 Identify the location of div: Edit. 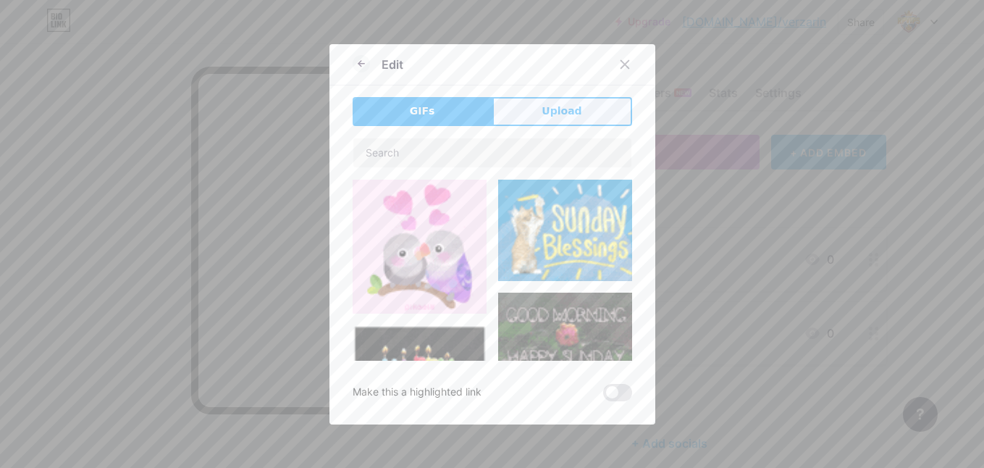
(392, 64).